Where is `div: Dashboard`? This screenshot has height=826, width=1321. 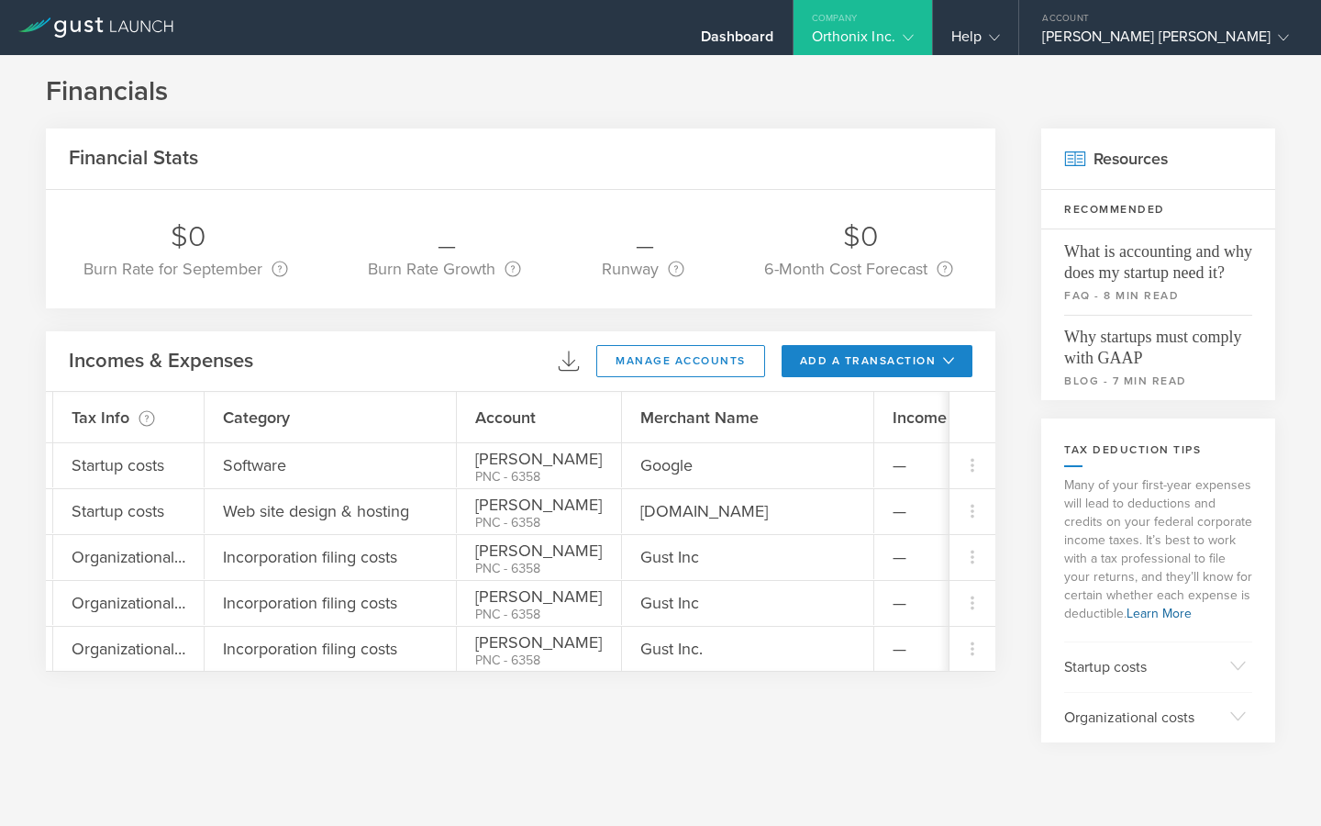 div: Dashboard is located at coordinates (738, 41).